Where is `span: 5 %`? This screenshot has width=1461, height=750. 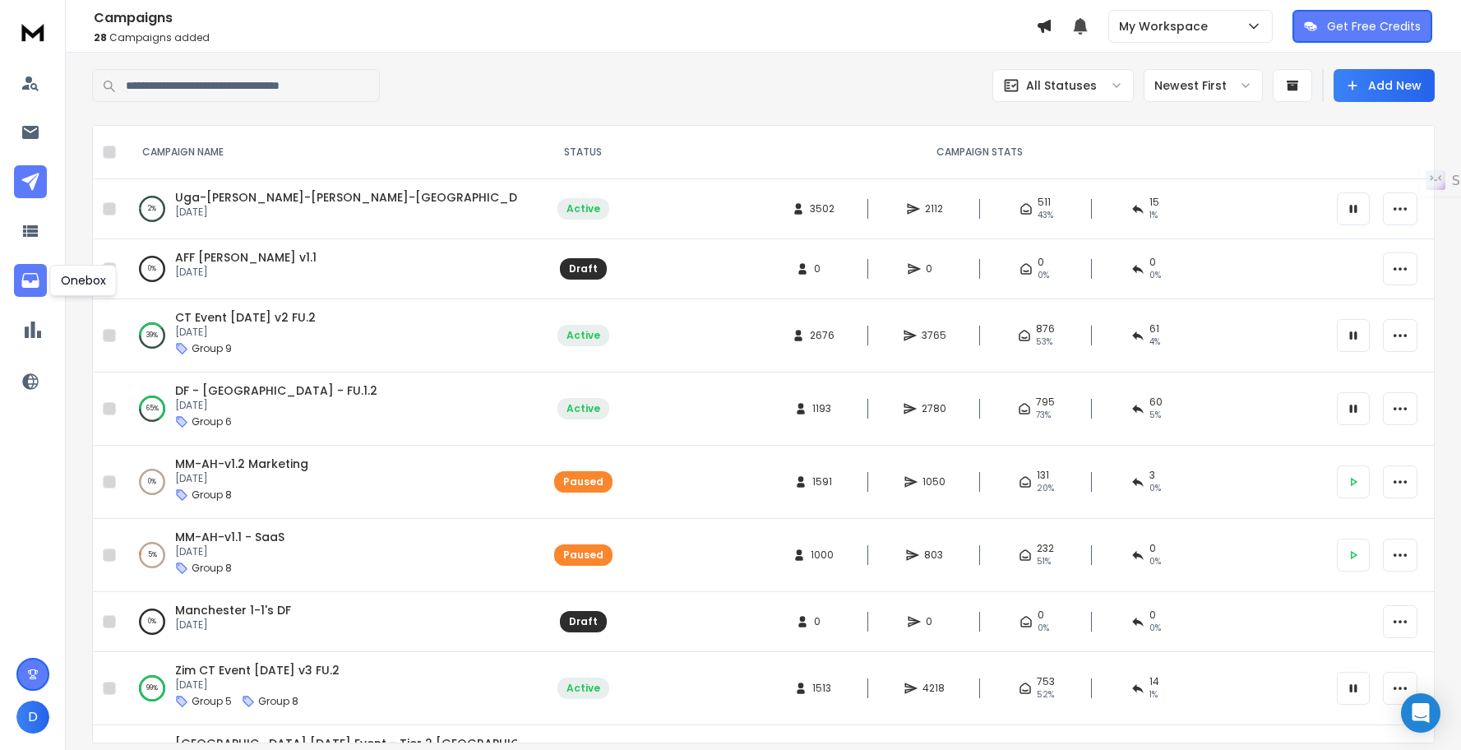 span: 5 % is located at coordinates (1155, 415).